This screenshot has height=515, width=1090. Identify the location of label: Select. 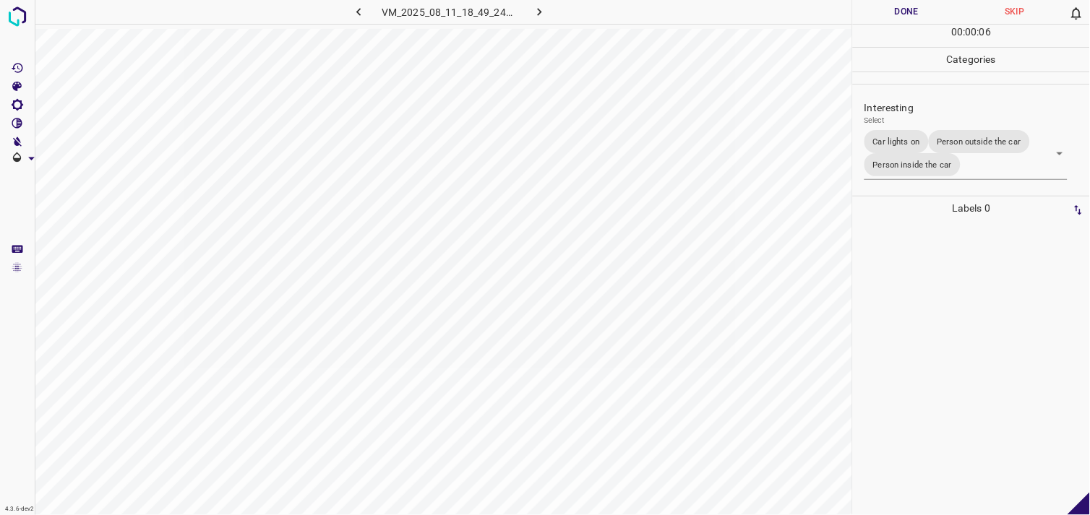
(874, 120).